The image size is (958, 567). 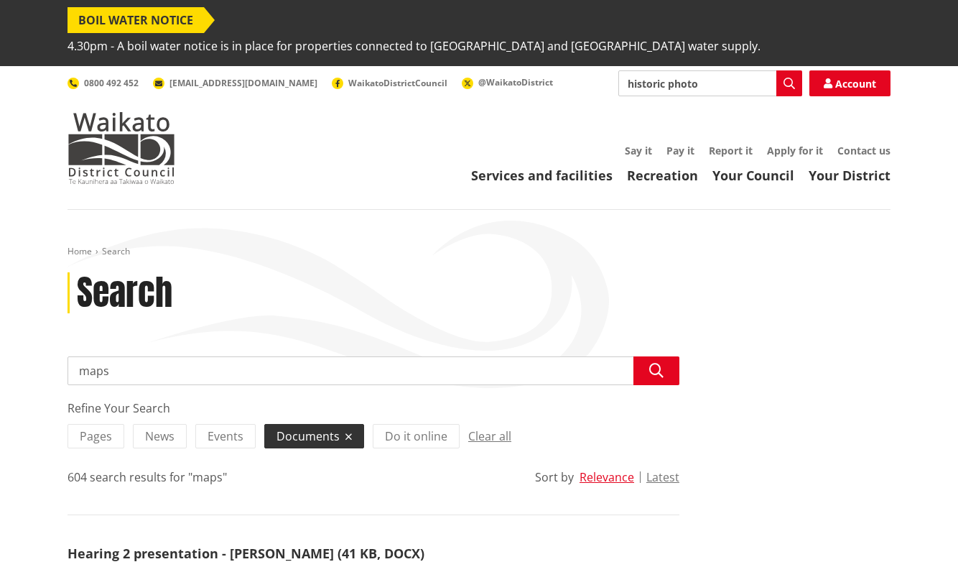 I want to click on img: Waikato District Council - Te Kaunihera aa Takiwaa o Waikato, so click(x=121, y=148).